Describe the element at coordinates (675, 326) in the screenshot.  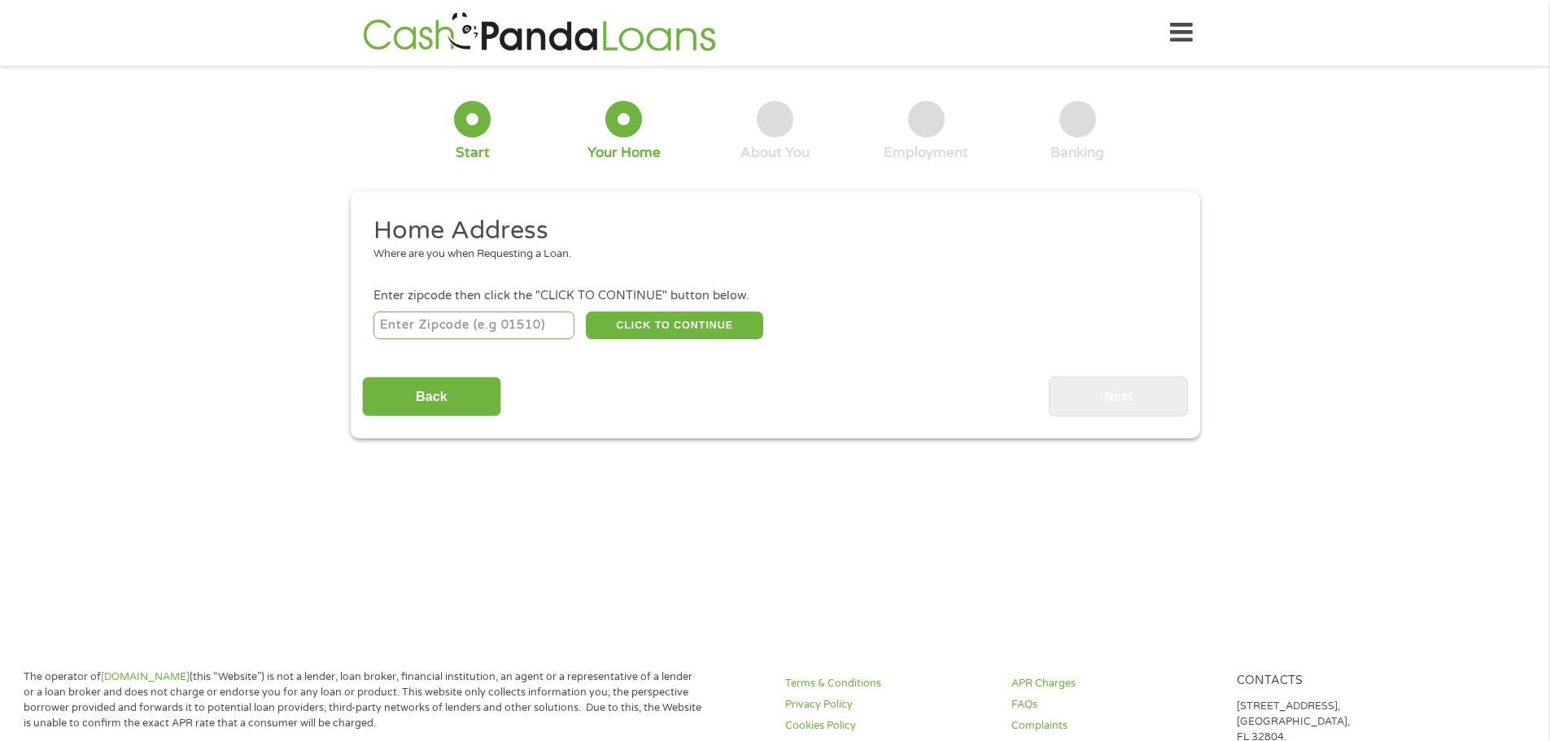
I see `button: CLICK TO CONTINUE` at that location.